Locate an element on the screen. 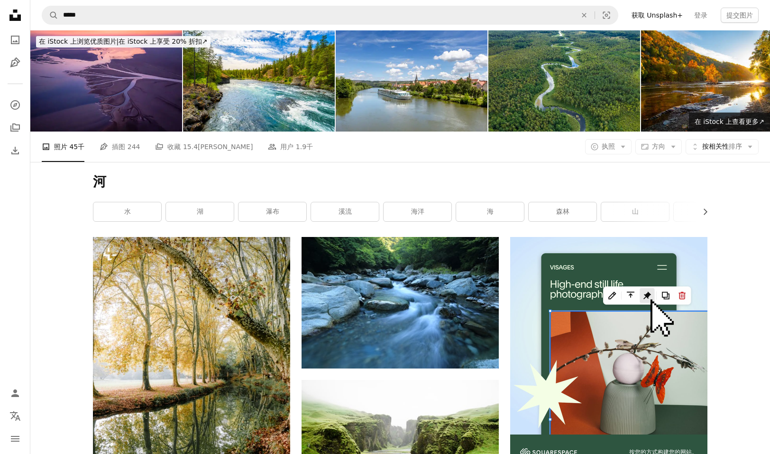 This screenshot has height=454, width=770. button: 方向 is located at coordinates (659, 147).